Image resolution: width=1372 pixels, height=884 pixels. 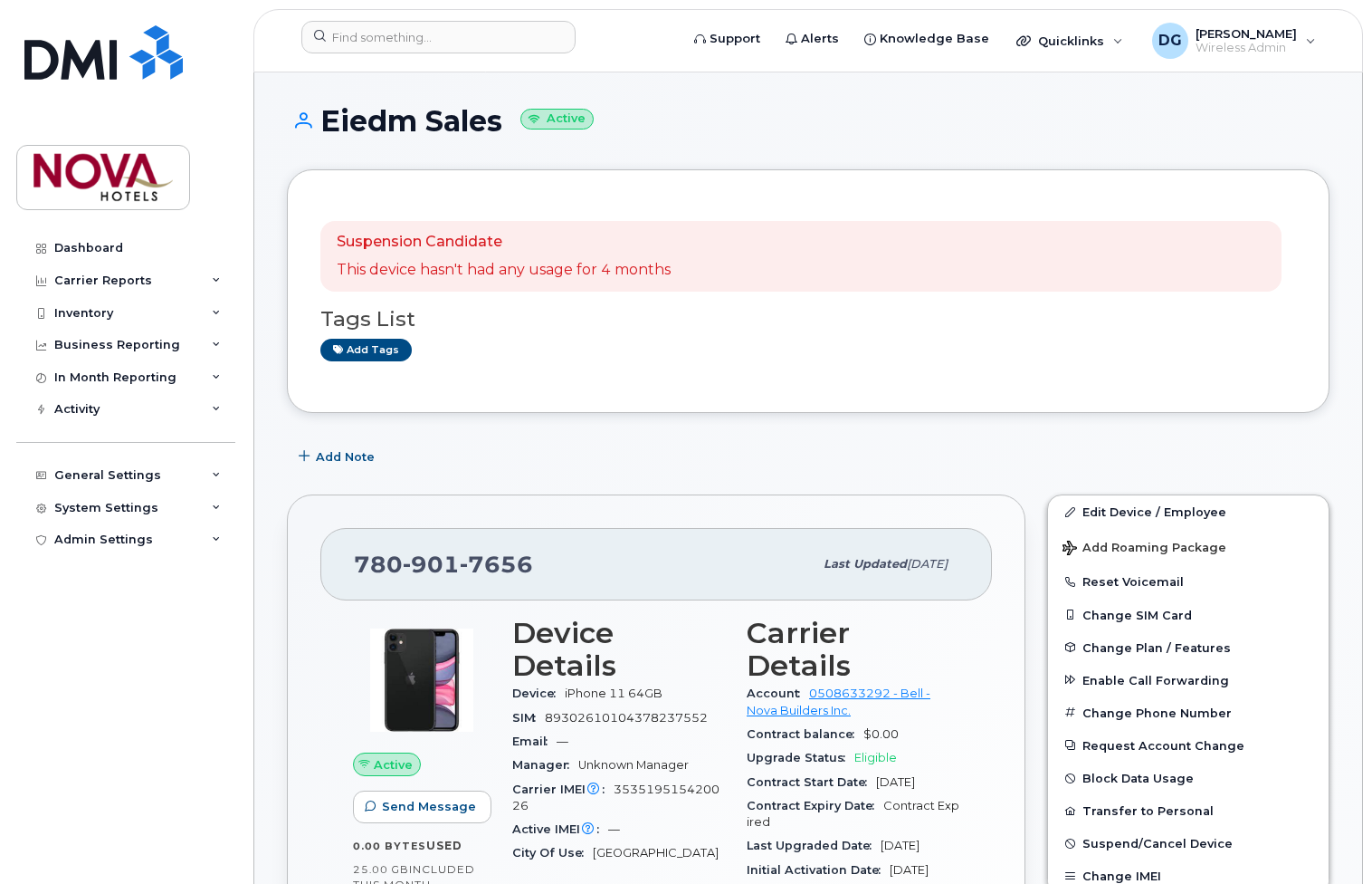 What do you see at coordinates (1189, 647) in the screenshot?
I see `button: Change Plan / Features` at bounding box center [1189, 647].